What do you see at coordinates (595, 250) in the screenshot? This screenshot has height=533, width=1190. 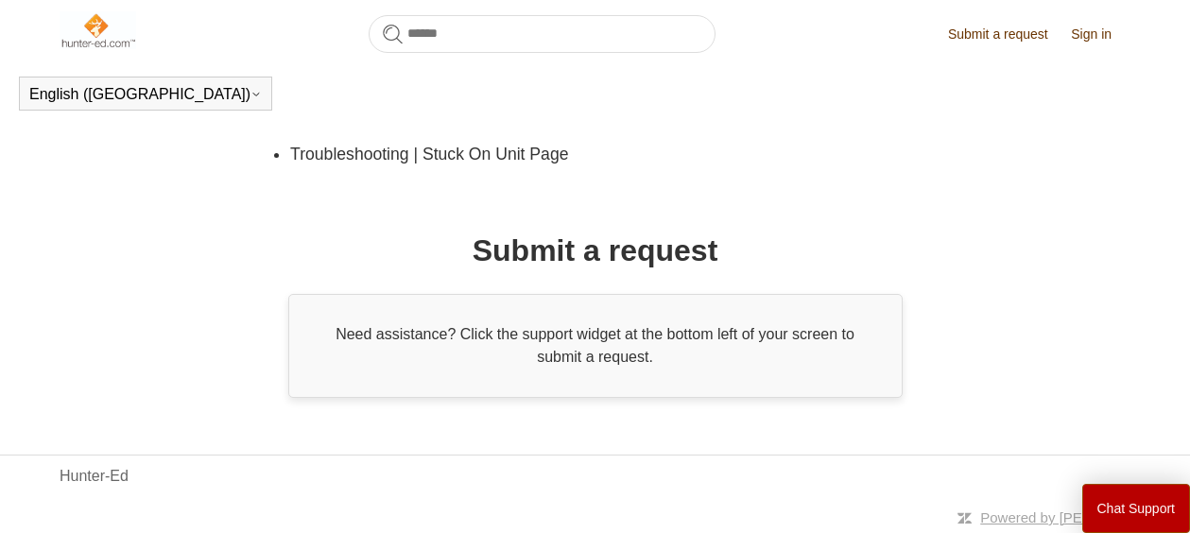 I see `h1: Submit a request` at bounding box center [595, 250].